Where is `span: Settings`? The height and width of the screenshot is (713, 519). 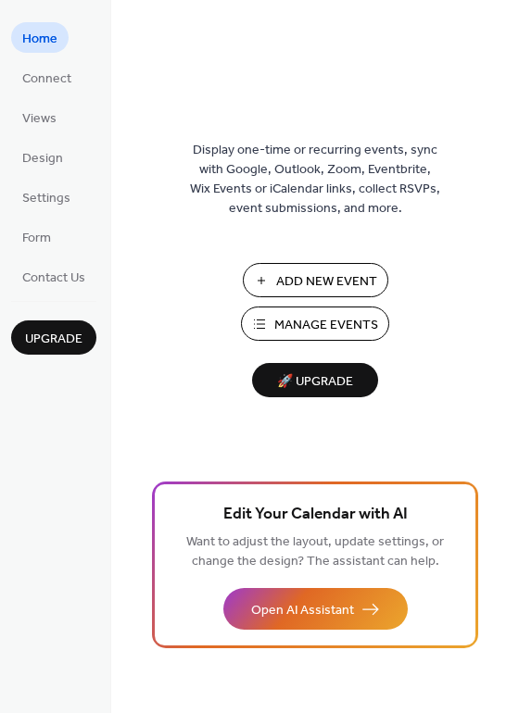
span: Settings is located at coordinates (46, 198).